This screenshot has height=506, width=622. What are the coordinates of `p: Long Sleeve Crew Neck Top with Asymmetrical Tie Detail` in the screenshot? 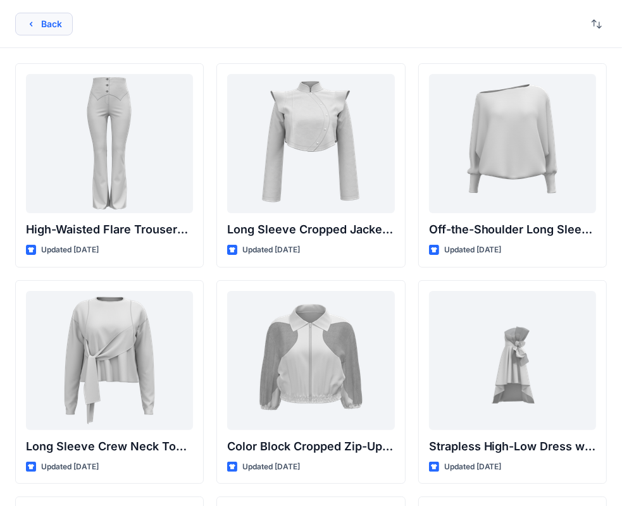 It's located at (109, 446).